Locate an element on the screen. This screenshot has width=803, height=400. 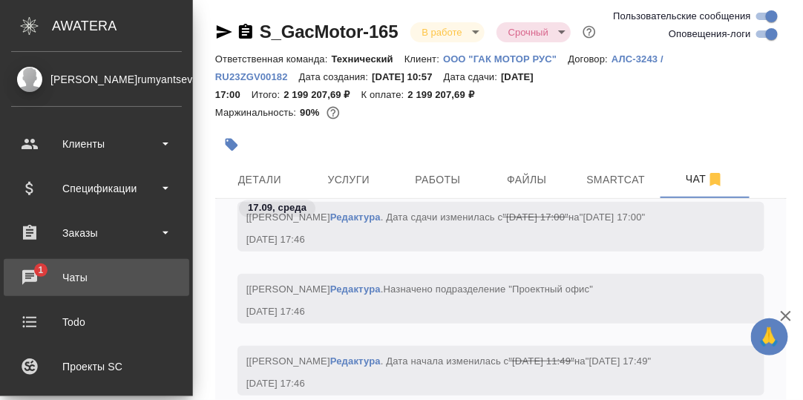
a: S_GacMotor-165 is located at coordinates (329, 31).